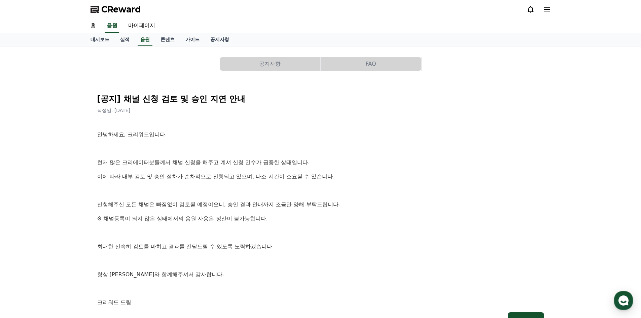 This screenshot has height=318, width=641. I want to click on p: 안녕하세요, 크리워드입니다., so click(320, 134).